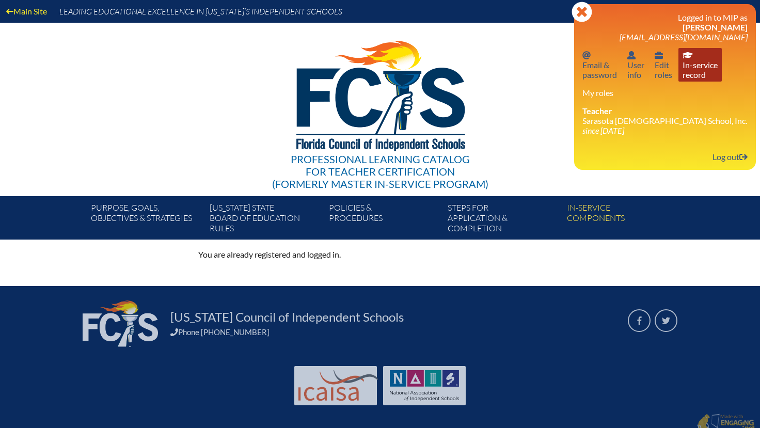  I want to click on a: User infoUserinfo, so click(636, 65).